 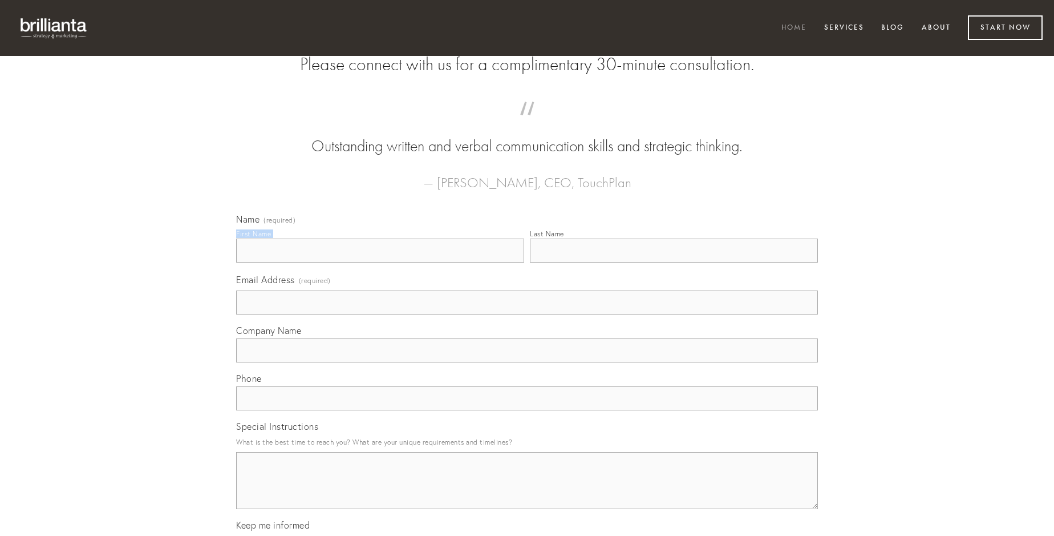 I want to click on a: About, so click(x=936, y=28).